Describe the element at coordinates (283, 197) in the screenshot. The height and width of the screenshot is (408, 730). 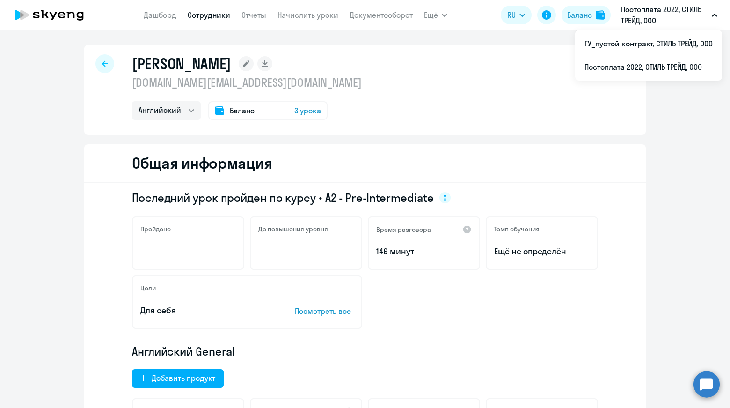
I see `span: Последний урок пройден по курсу • A2 - Pre-Intermediate` at that location.